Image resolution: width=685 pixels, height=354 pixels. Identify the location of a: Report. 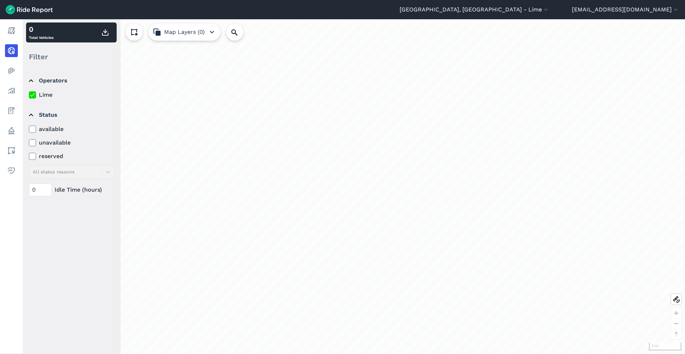
(11, 31).